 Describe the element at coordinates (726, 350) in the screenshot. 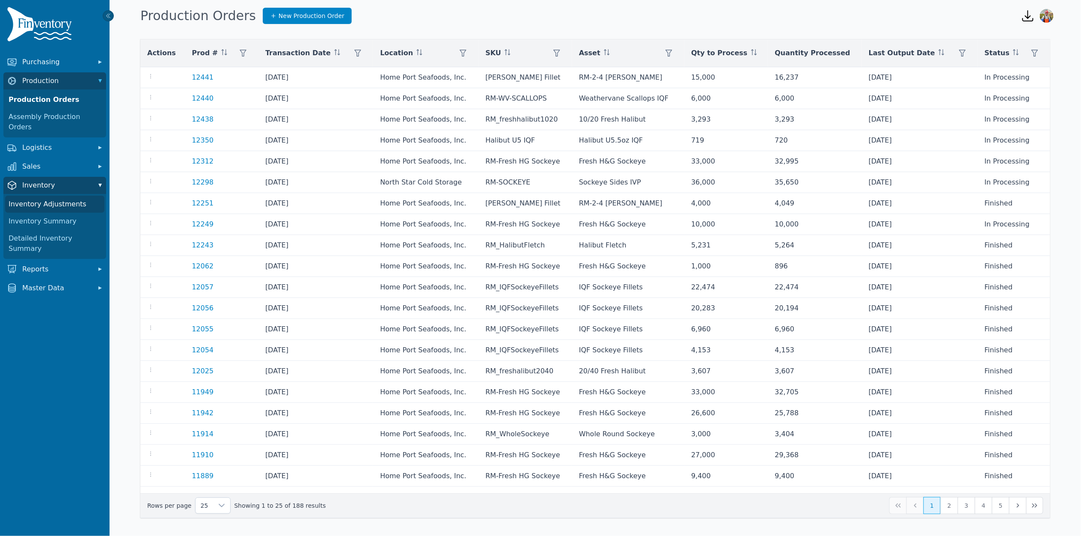

I see `td: 4,153` at that location.